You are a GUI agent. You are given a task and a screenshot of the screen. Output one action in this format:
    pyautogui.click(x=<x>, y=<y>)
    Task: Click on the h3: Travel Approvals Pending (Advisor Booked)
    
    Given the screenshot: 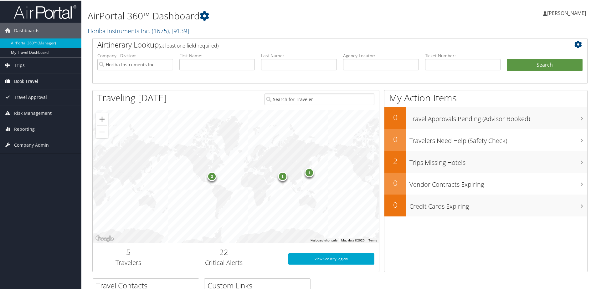 What is the action you would take?
    pyautogui.click(x=498, y=117)
    